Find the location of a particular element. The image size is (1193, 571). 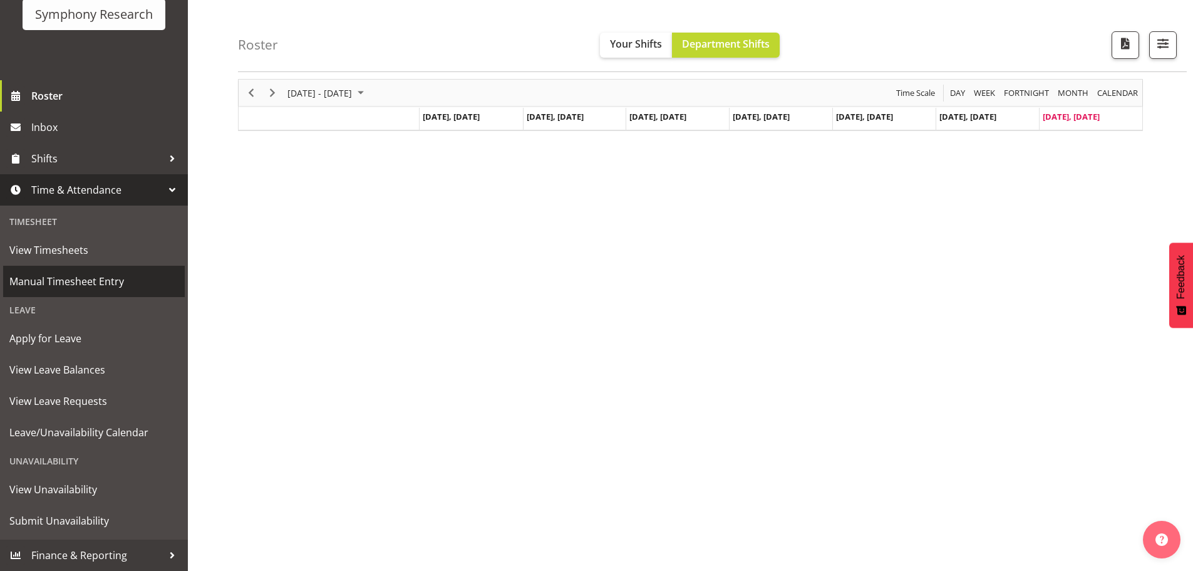

button: Filter Shifts is located at coordinates (1163, 45).